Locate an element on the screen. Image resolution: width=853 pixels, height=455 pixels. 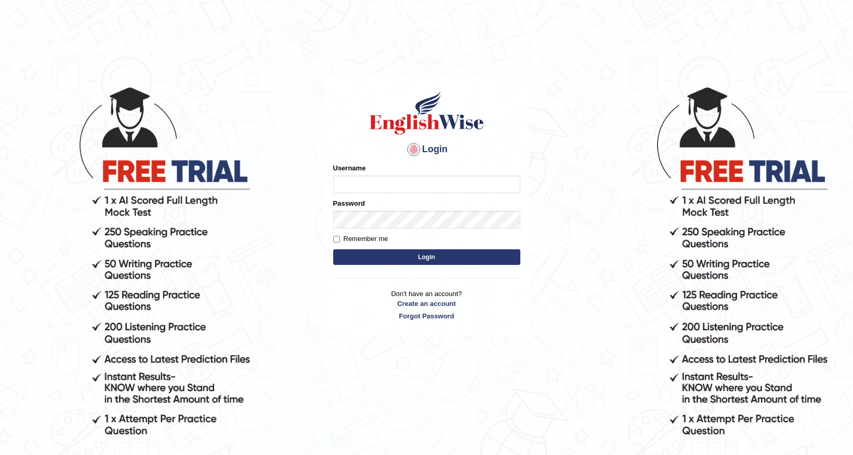
label: Remember me is located at coordinates (361, 239).